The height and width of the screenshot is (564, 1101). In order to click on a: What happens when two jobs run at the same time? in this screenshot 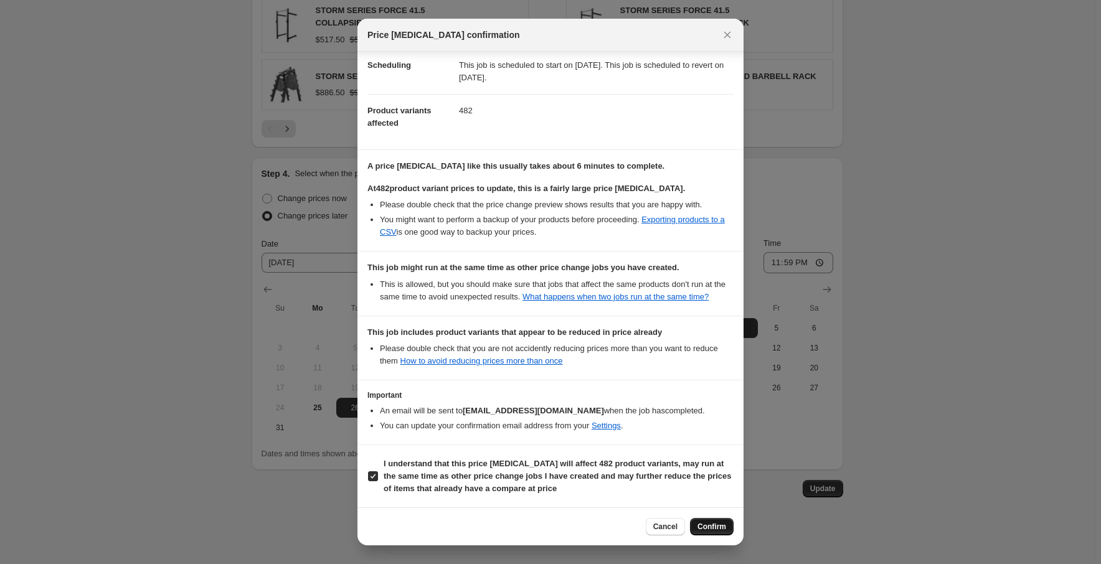, I will do `click(615, 297)`.